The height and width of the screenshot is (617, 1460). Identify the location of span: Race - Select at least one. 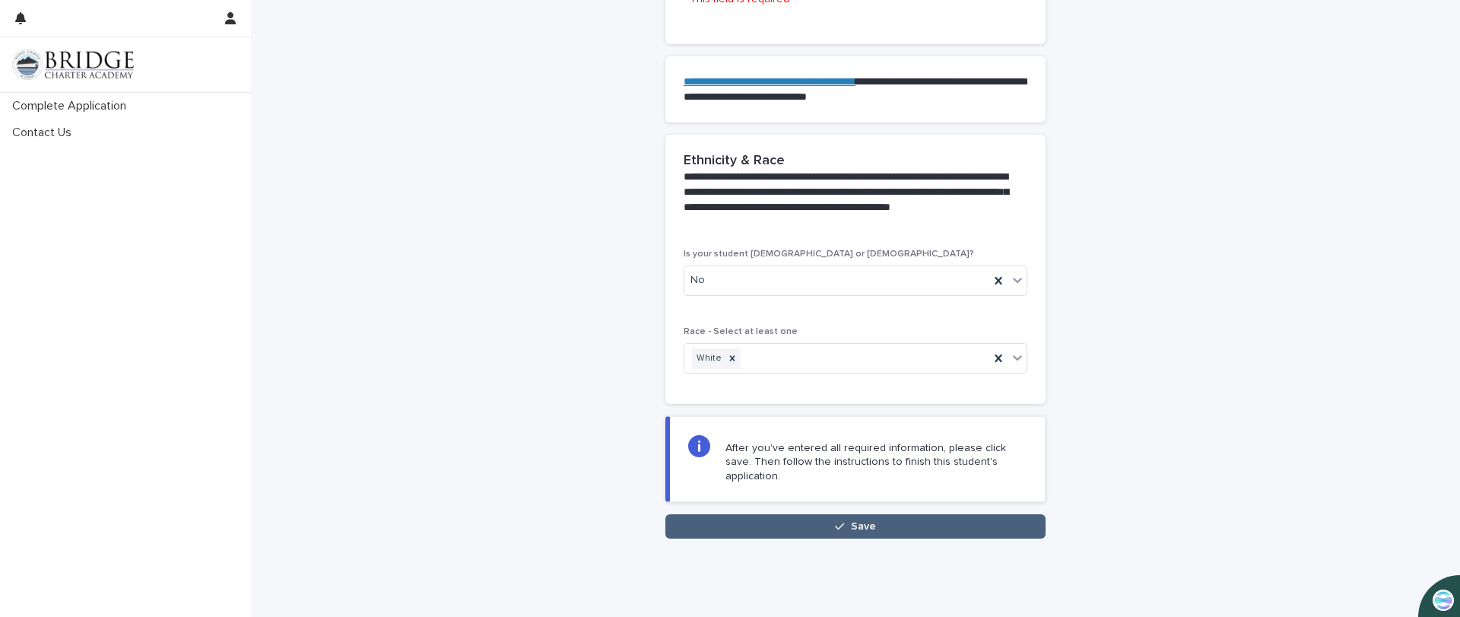
(741, 332).